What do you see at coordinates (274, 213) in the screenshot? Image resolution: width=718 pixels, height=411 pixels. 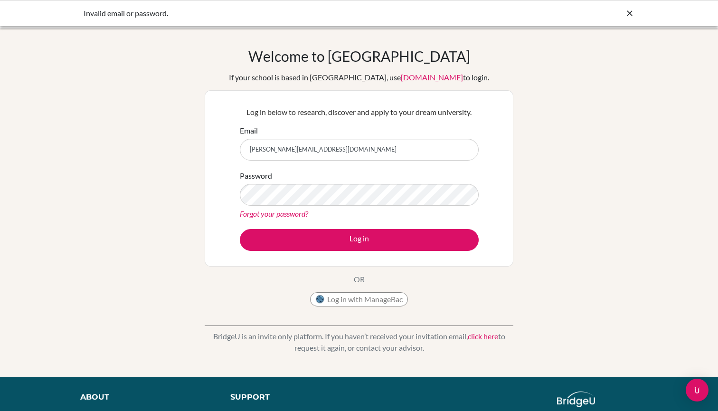 I see `a: Forgot your password?` at bounding box center [274, 213].